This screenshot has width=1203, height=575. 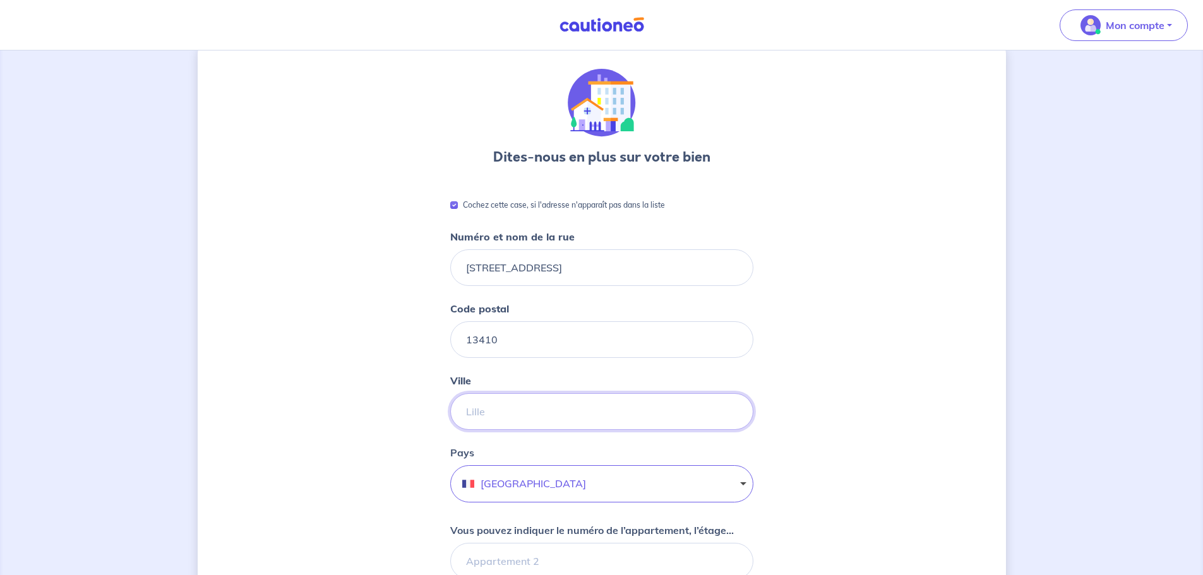 I want to click on p: Mon compte, so click(x=1134, y=25).